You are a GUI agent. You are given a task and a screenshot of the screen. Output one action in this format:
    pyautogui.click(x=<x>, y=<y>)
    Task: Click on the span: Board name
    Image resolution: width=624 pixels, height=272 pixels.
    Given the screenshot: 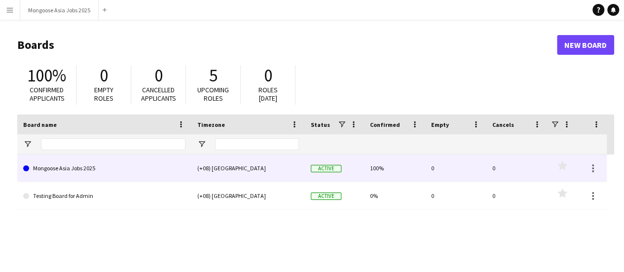 What is the action you would take?
    pyautogui.click(x=40, y=124)
    